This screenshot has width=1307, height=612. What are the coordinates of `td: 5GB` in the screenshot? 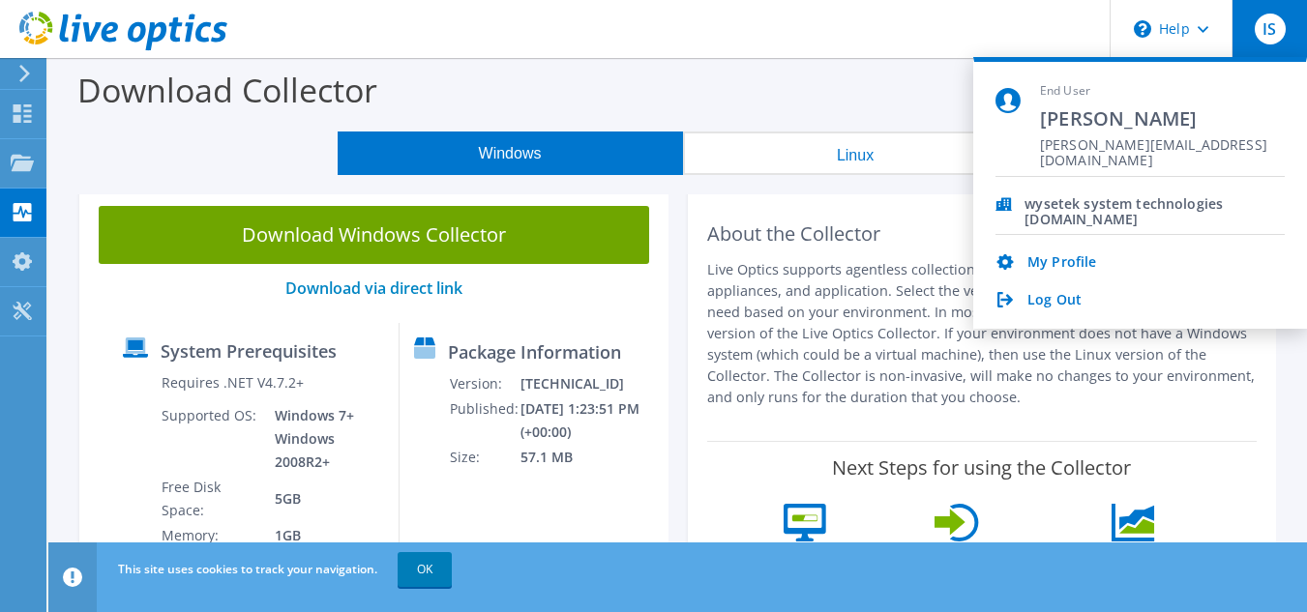 It's located at (321, 499).